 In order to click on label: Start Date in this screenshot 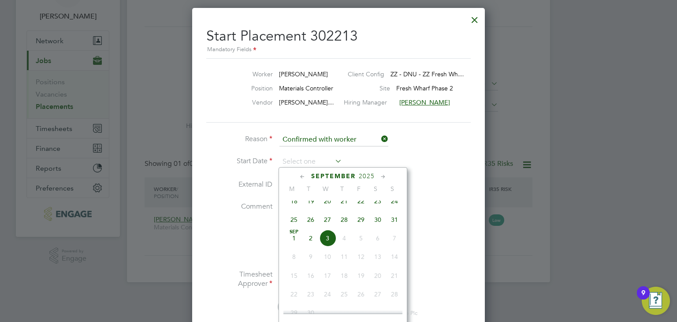, I will do `click(239, 161)`.